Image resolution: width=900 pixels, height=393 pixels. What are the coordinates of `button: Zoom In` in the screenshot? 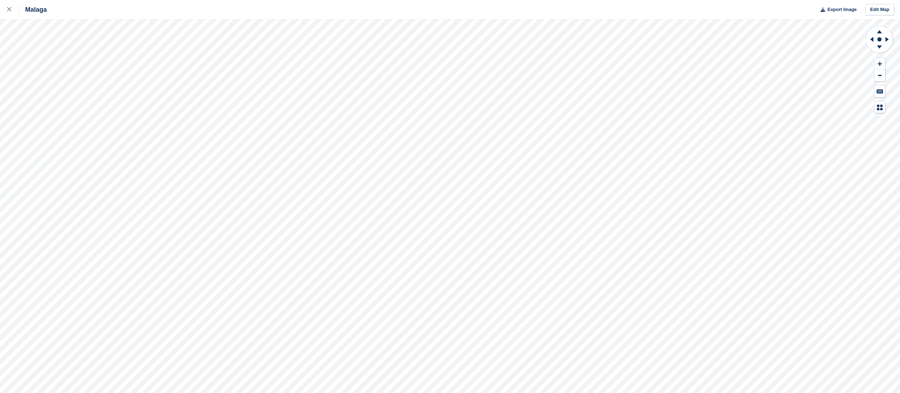 It's located at (880, 64).